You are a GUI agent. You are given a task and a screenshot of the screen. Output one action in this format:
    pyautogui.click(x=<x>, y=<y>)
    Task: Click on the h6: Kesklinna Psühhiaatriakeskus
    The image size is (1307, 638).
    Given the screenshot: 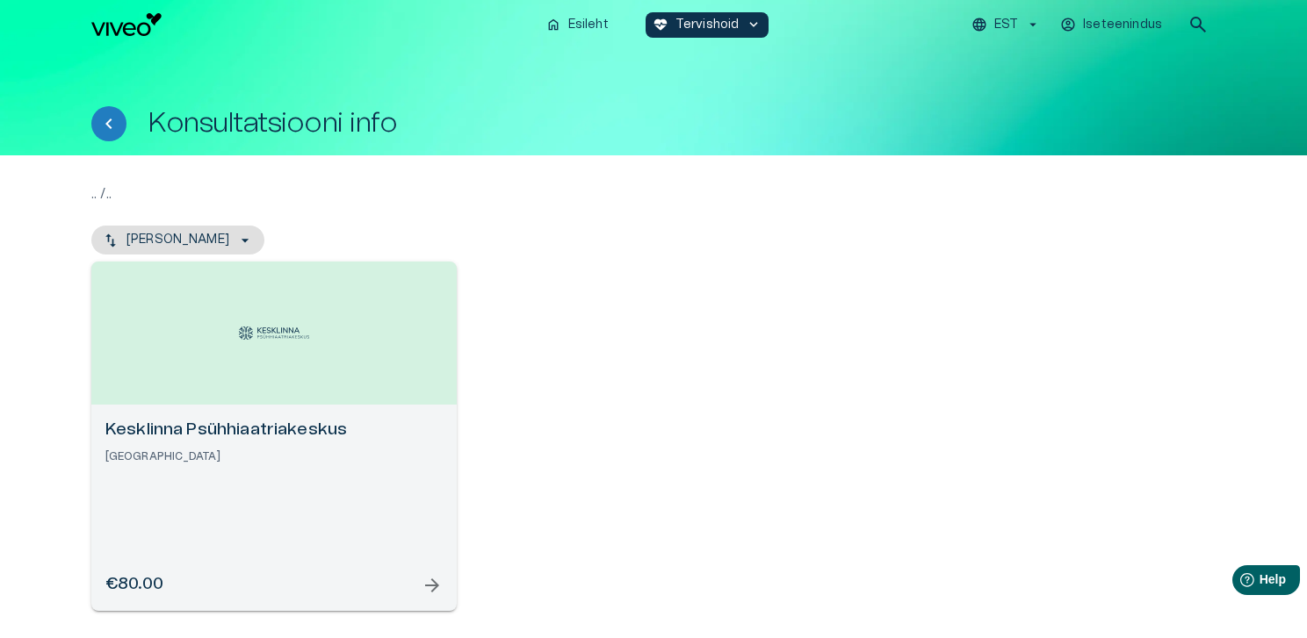 What is the action you would take?
    pyautogui.click(x=274, y=430)
    